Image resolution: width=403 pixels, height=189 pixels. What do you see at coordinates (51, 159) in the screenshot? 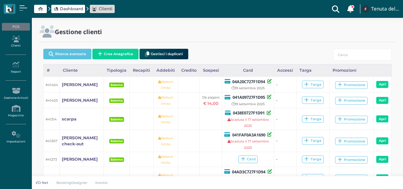
I see `small: #41273` at bounding box center [51, 159].